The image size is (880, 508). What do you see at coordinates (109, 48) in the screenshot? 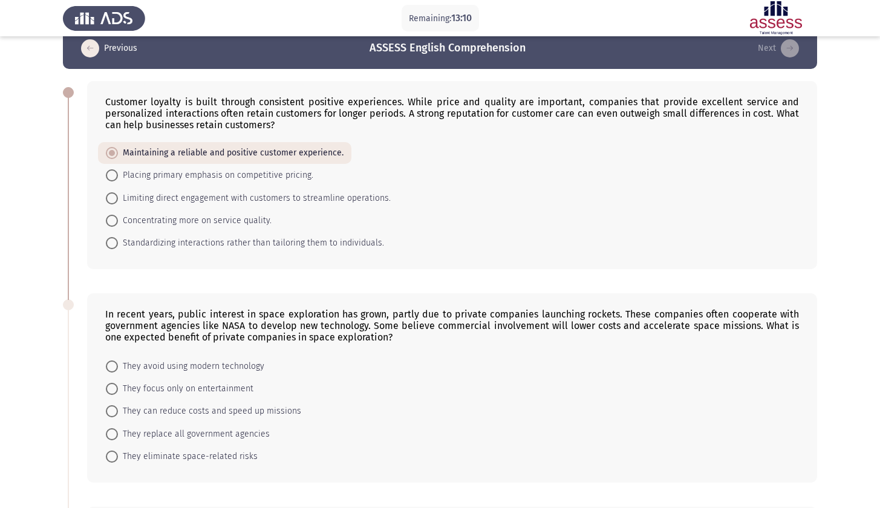
I see `button: load previous page` at bounding box center [109, 48].